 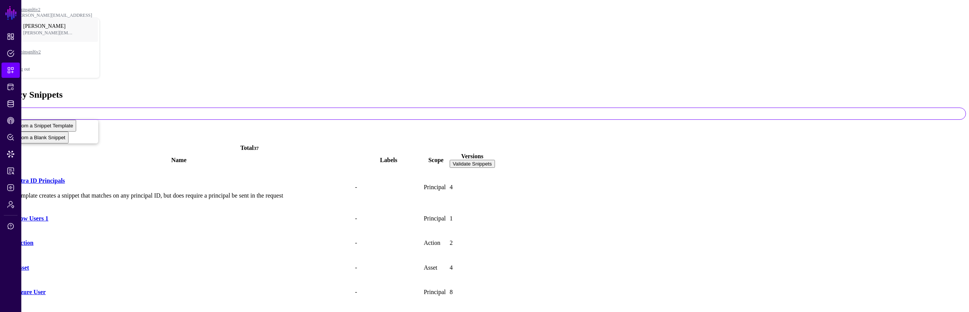 I want to click on p: This template creates a snippet that matches on any principal ID, but does require a principal be..., so click(x=179, y=195).